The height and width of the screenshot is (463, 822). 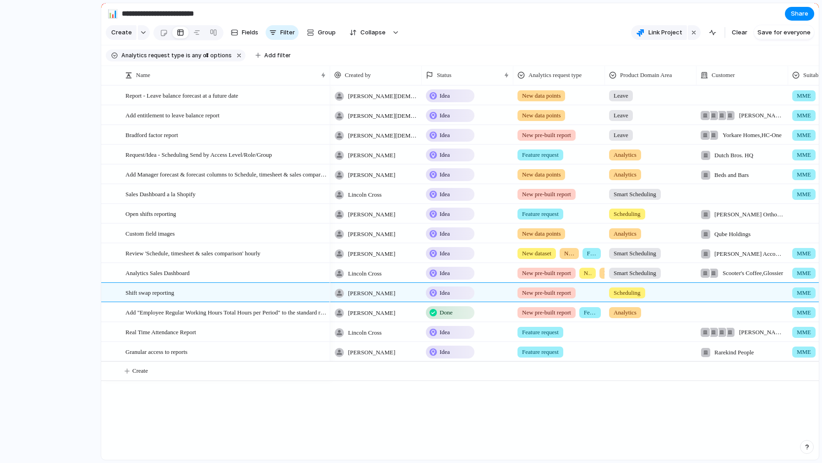 What do you see at coordinates (800, 14) in the screenshot?
I see `span: Share` at bounding box center [800, 14].